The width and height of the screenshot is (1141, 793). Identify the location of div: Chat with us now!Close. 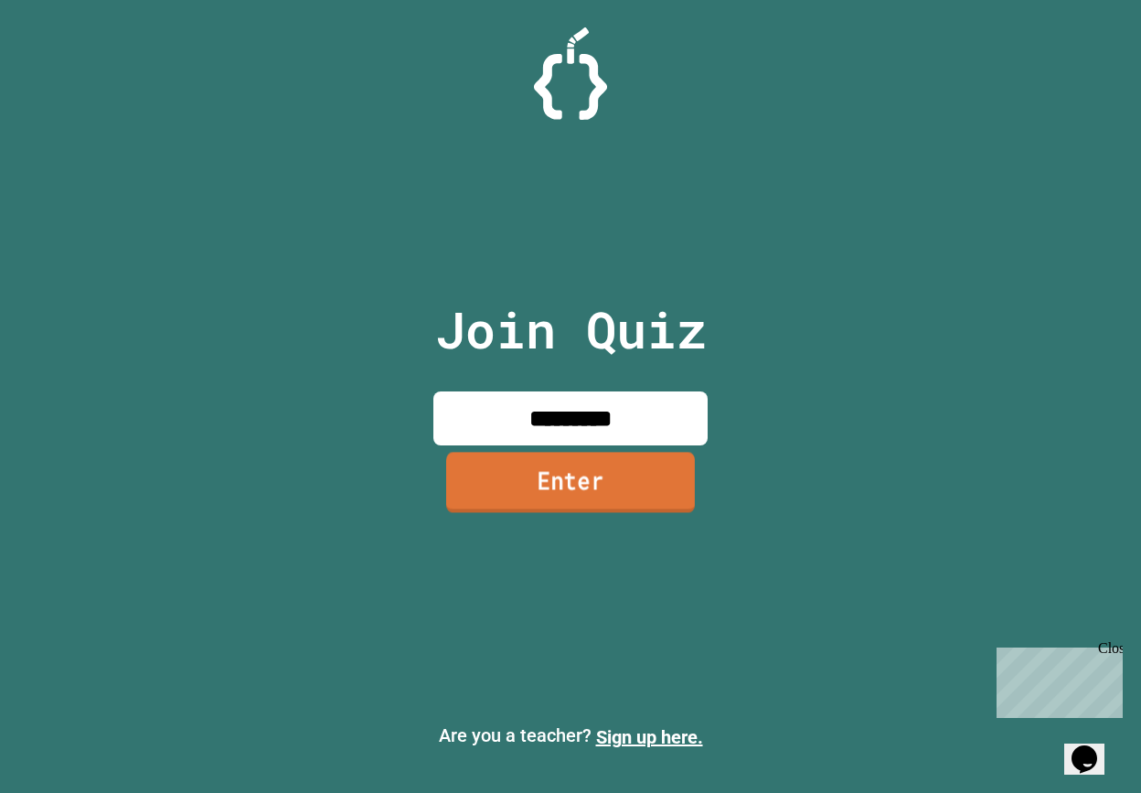
(67, 61).